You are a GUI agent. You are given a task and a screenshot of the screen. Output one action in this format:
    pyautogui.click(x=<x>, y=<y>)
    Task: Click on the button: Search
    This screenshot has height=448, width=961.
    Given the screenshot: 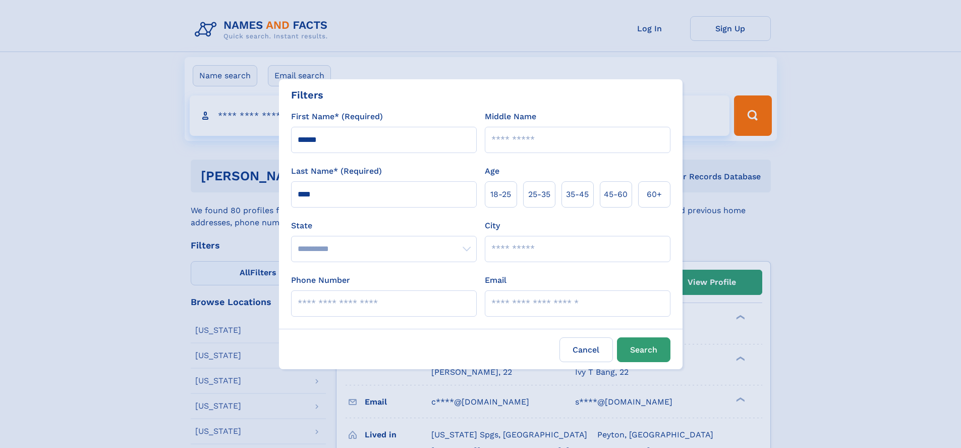 What is the action you would take?
    pyautogui.click(x=644, y=349)
    